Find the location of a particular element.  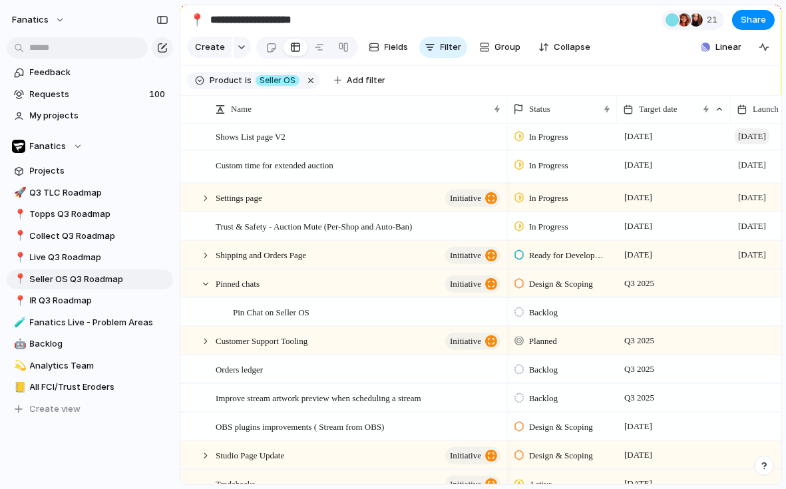

span: fanatics is located at coordinates (30, 20).